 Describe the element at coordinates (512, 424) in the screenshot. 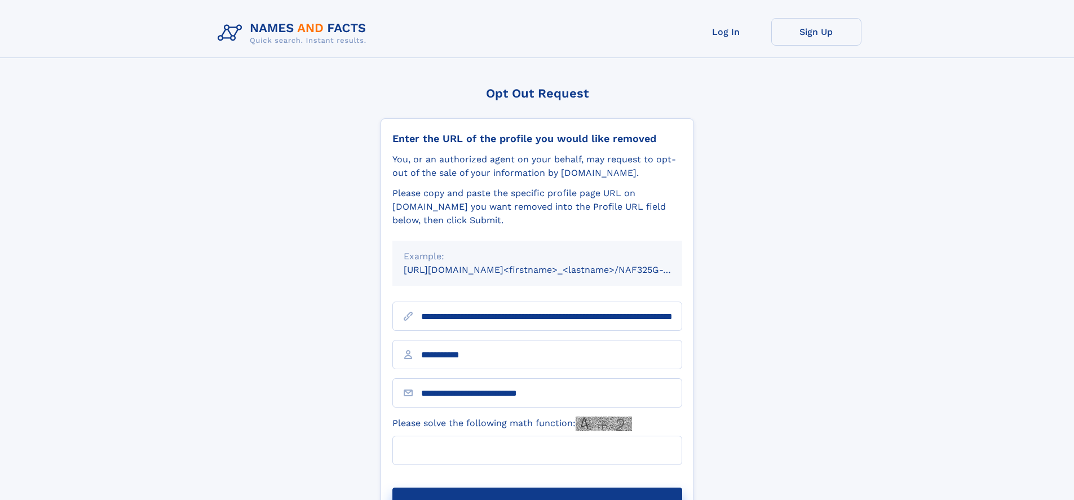

I see `label: Please solve the following math function:` at that location.